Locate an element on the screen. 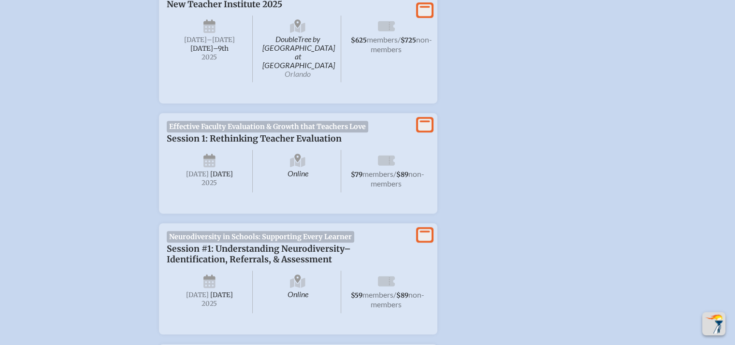 Image resolution: width=735 pixels, height=345 pixels. span: Orlando is located at coordinates (298, 73).